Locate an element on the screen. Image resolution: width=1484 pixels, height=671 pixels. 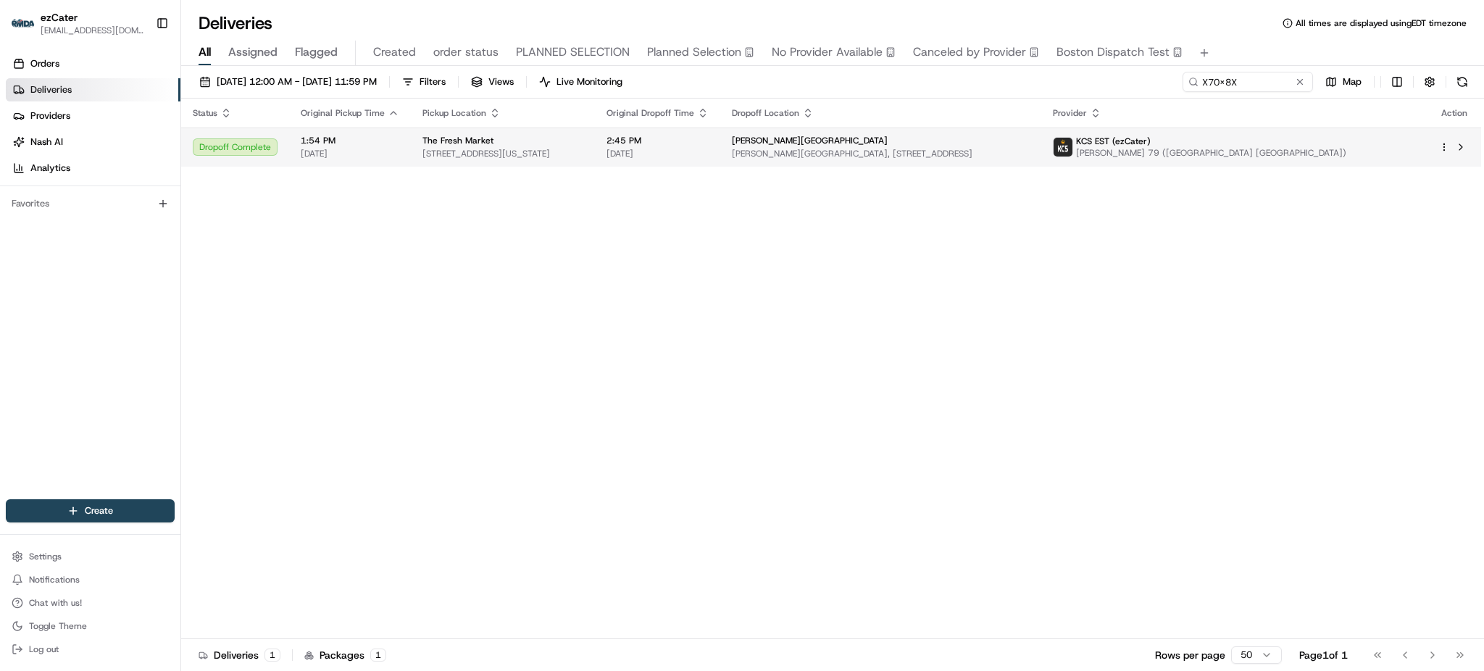
span: Orders is located at coordinates (45, 64).